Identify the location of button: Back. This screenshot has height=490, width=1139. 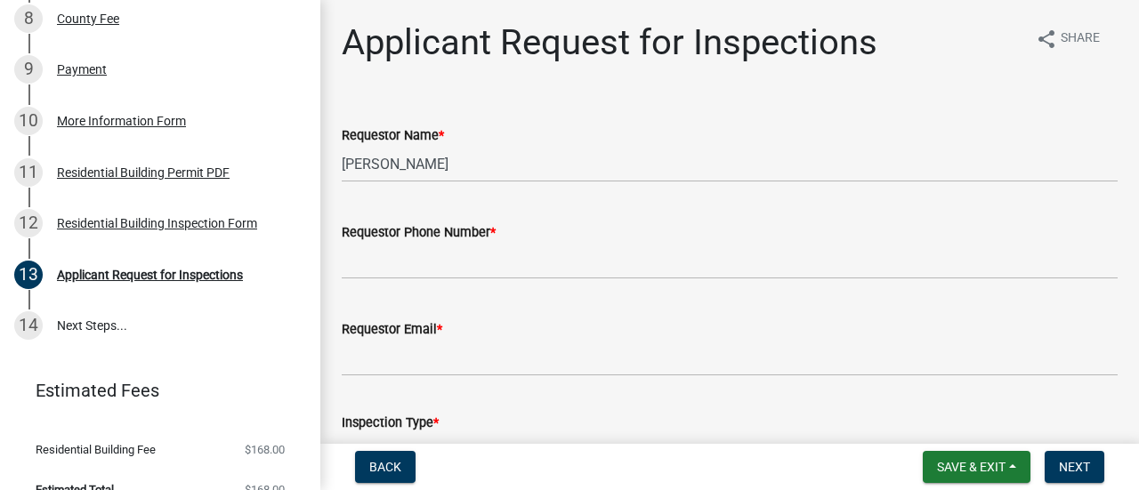
(385, 467).